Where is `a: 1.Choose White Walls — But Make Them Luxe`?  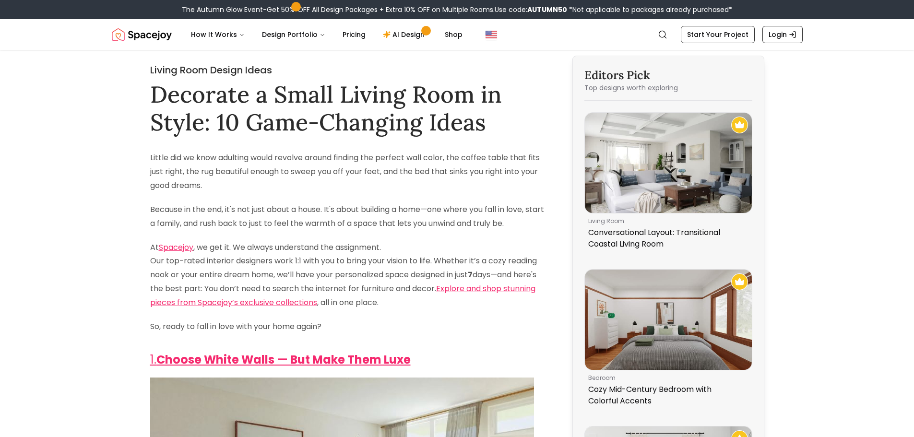 a: 1.Choose White Walls — But Make Them Luxe is located at coordinates (280, 359).